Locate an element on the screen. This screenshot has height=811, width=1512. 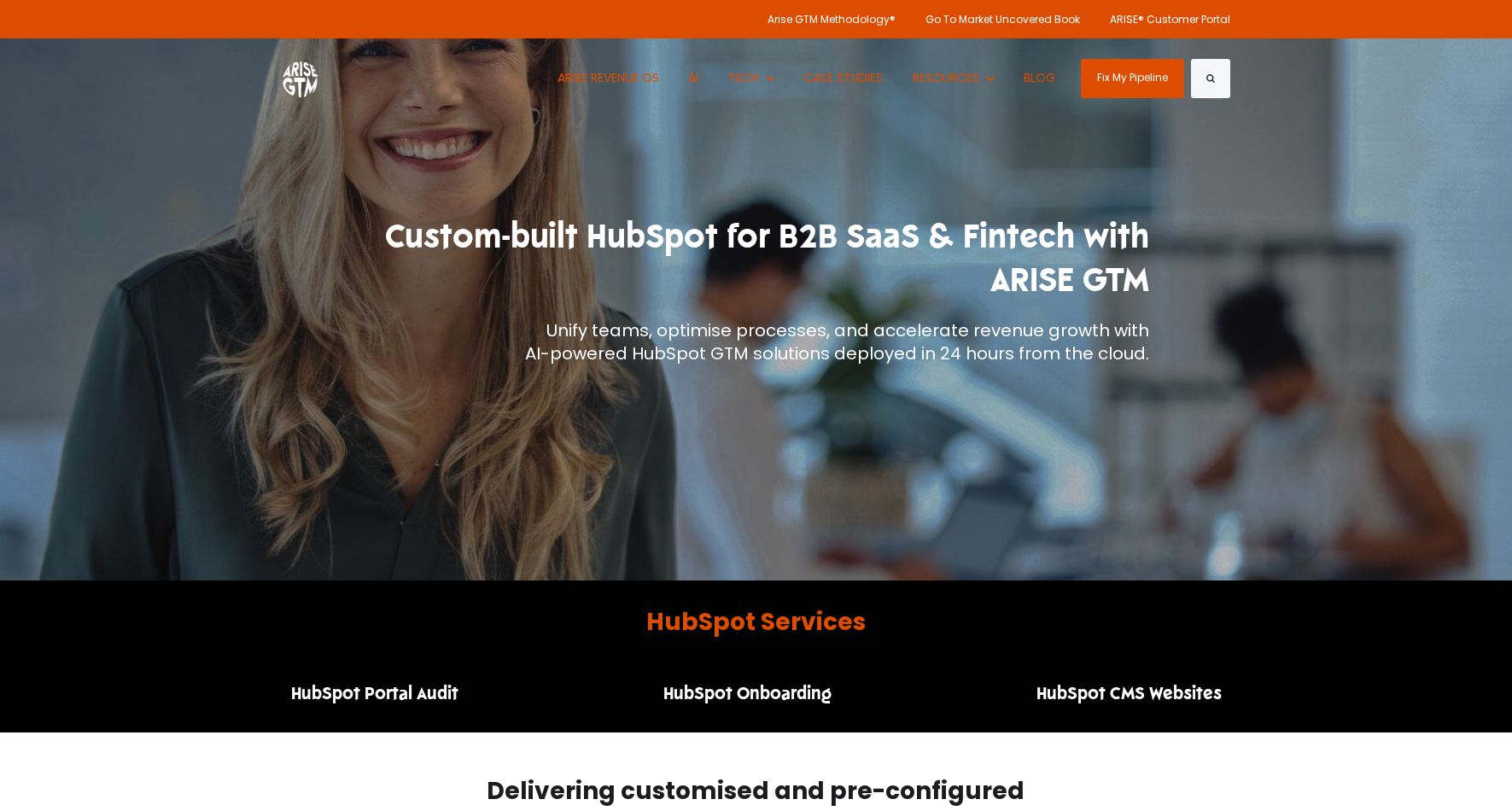
span: TECH is located at coordinates (744, 78).